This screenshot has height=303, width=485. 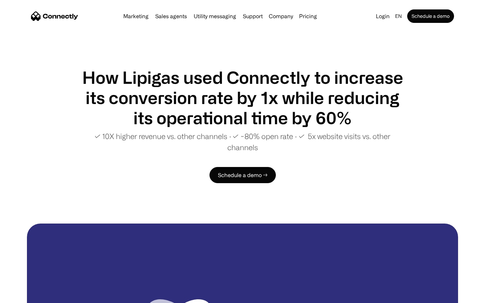 I want to click on ul: Language list, so click(x=27, y=296).